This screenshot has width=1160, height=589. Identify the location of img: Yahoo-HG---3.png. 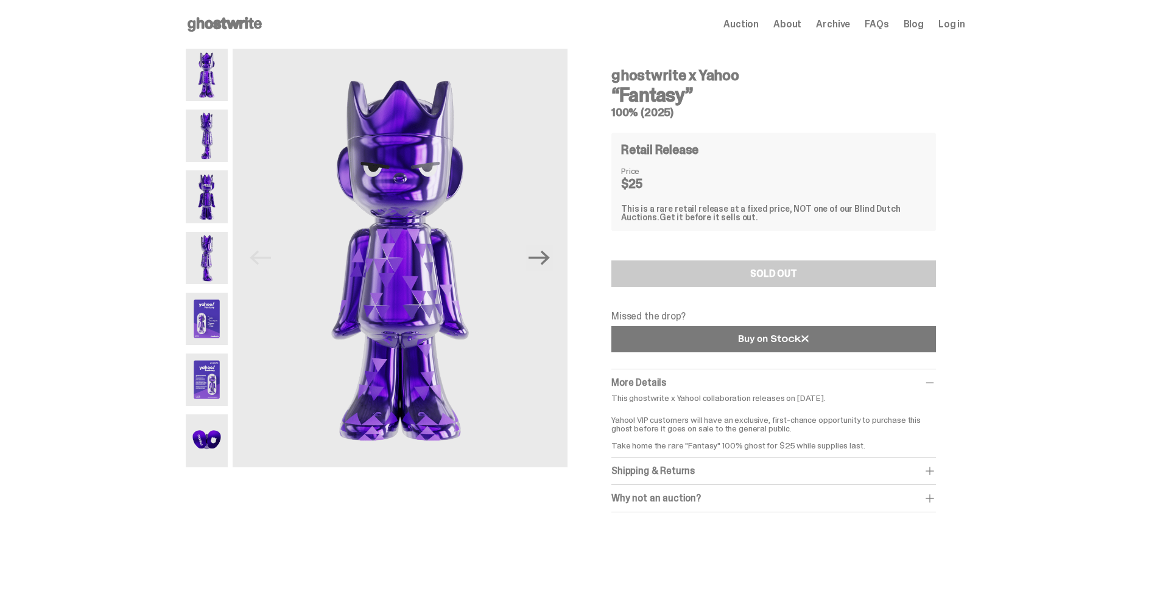
(206, 197).